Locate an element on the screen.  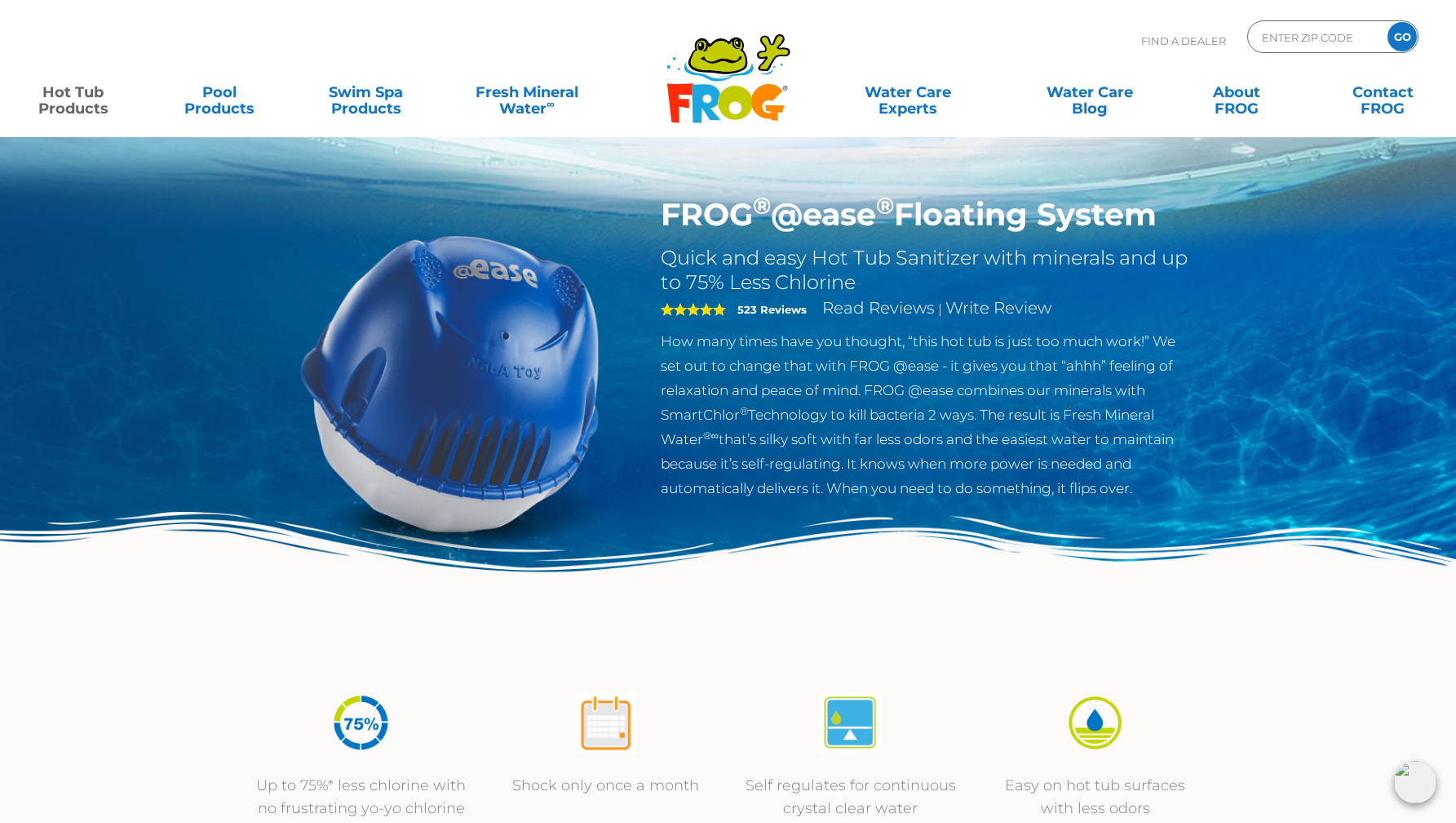
a: Fresh MineralWater∞ is located at coordinates (526, 92).